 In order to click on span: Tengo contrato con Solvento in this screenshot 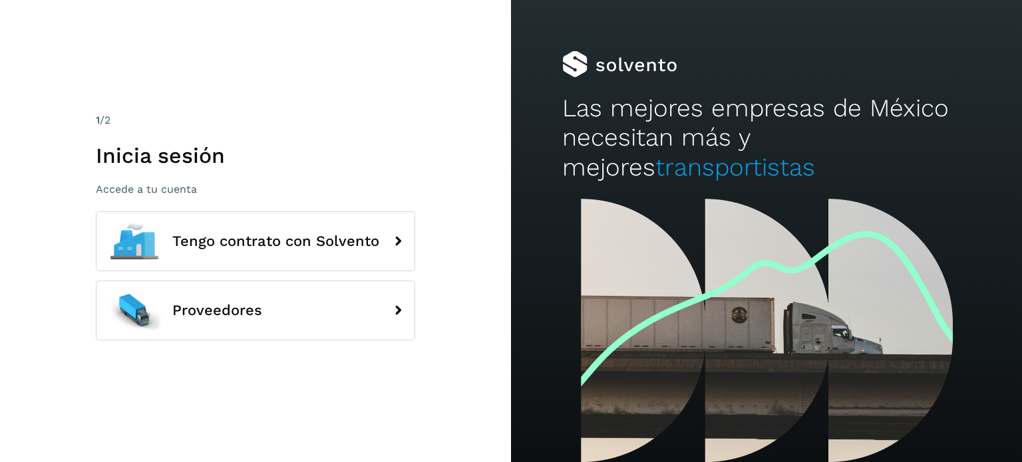, I will do `click(275, 242)`.